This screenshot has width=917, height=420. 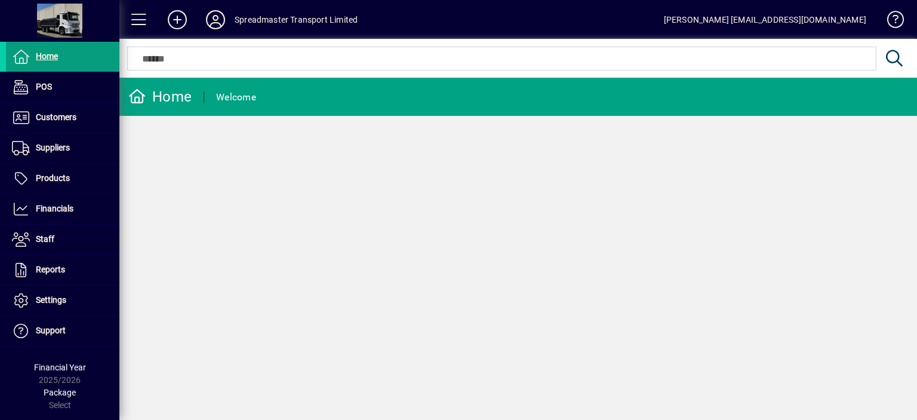 I want to click on span: Financials, so click(x=54, y=208).